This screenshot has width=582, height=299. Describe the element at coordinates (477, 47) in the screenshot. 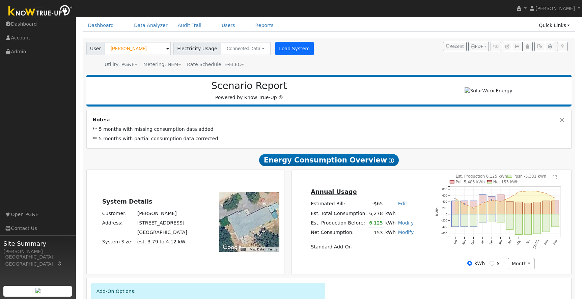

I see `span: PDF` at that location.